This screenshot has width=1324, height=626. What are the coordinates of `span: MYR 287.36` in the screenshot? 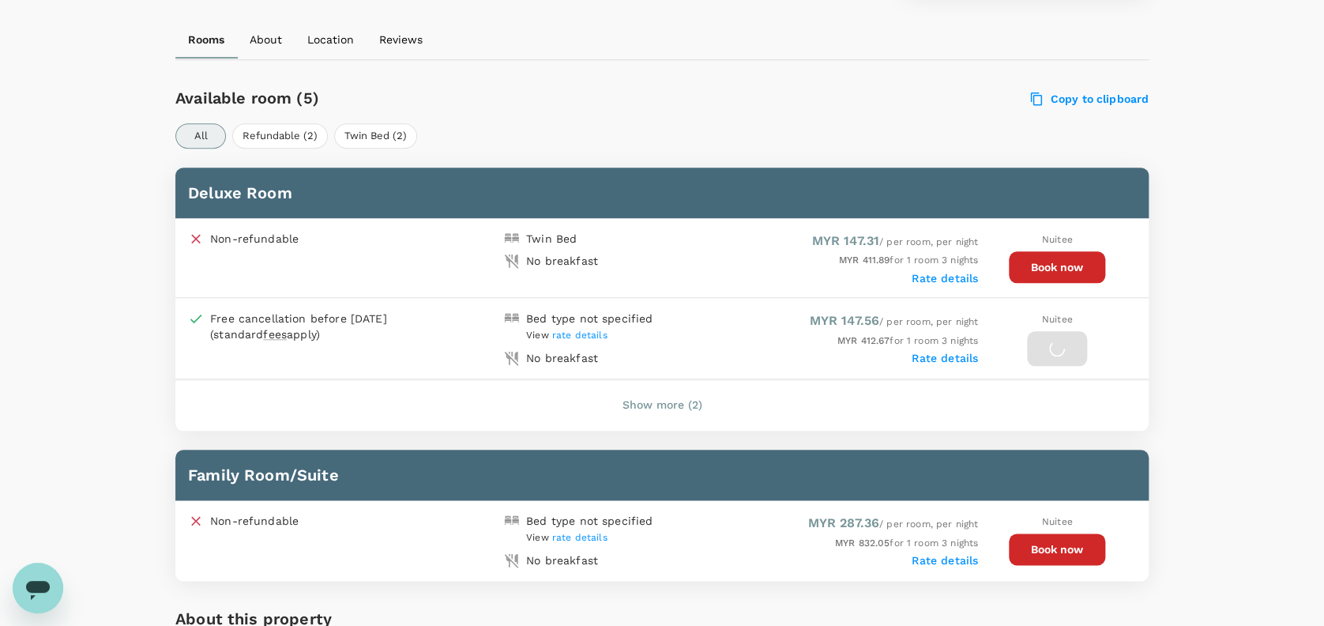 It's located at (843, 522).